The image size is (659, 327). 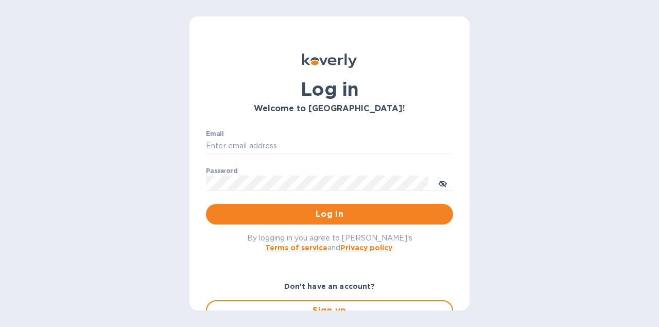 What do you see at coordinates (443, 183) in the screenshot?
I see `button: toggle password visibility` at bounding box center [443, 183].